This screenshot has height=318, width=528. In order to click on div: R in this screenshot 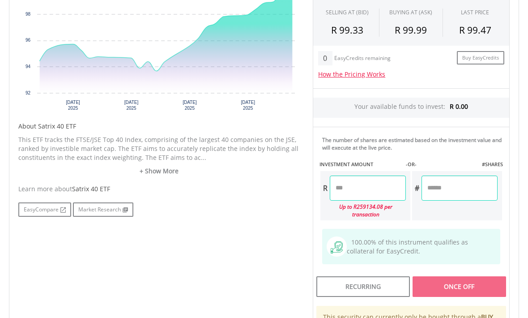, I will do `click(325, 188)`.